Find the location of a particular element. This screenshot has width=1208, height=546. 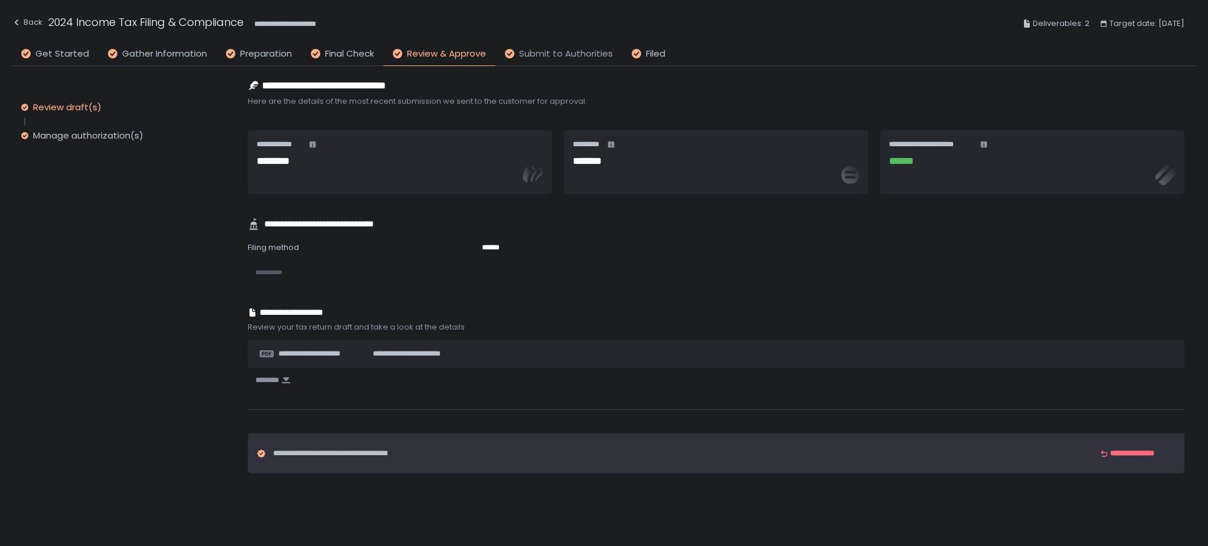

div: Manage authorization(s) is located at coordinates (88, 136).